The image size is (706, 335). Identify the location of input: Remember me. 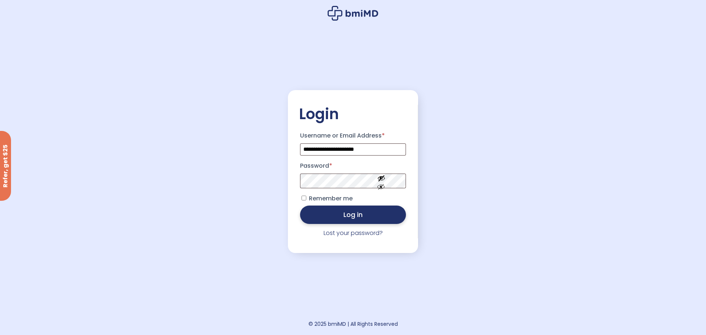
(304, 198).